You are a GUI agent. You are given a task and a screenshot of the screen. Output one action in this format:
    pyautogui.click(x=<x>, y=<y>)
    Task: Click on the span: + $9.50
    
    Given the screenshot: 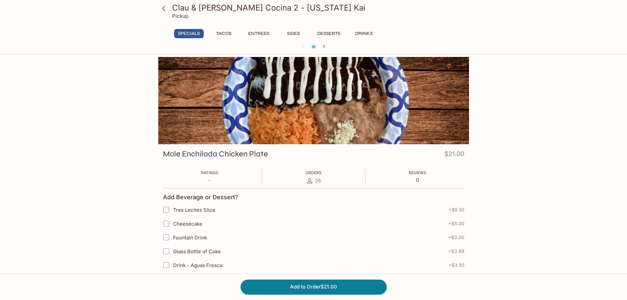 What is the action you would take?
    pyautogui.click(x=457, y=210)
    